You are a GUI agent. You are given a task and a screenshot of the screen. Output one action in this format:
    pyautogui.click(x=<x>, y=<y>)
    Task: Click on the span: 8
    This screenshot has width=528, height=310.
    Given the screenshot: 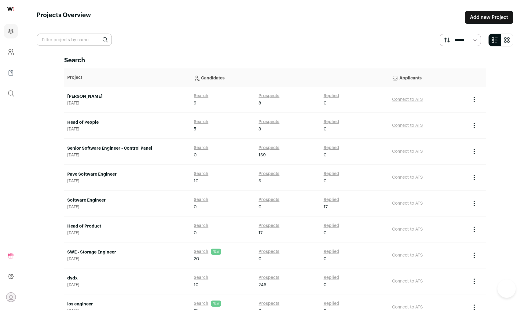 What is the action you would take?
    pyautogui.click(x=260, y=103)
    